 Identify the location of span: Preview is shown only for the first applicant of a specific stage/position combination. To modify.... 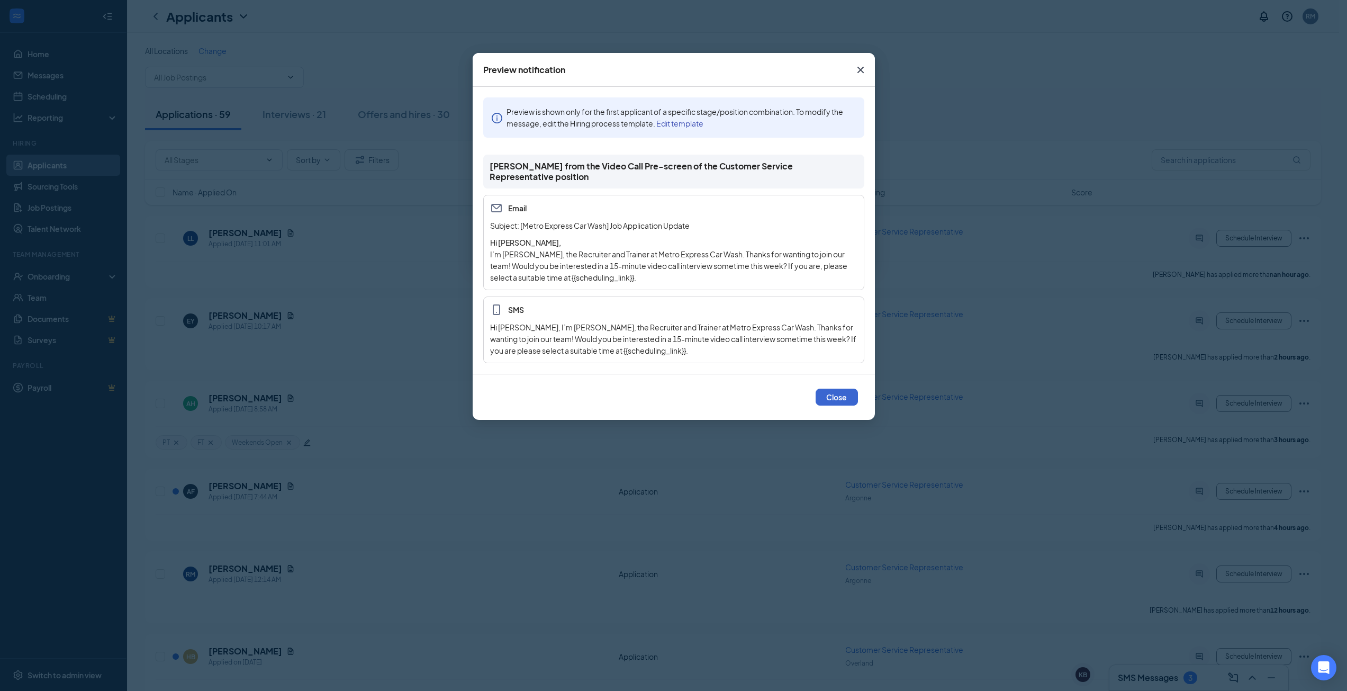
(675, 118).